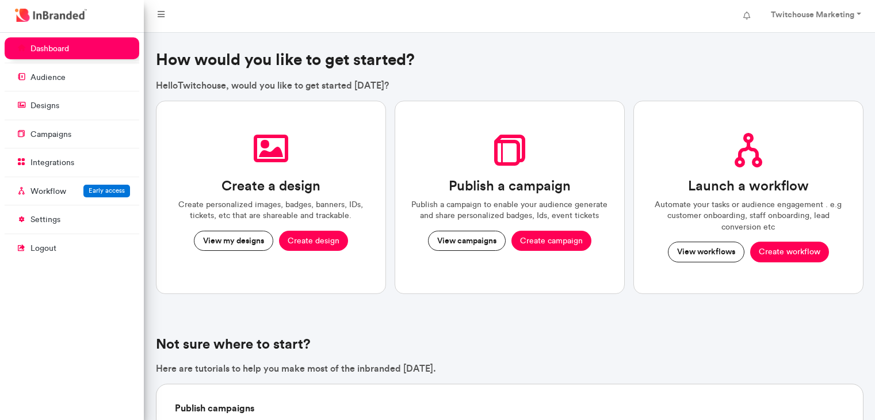 Image resolution: width=875 pixels, height=420 pixels. What do you see at coordinates (815, 16) in the screenshot?
I see `a: Twitchouse Marketing` at bounding box center [815, 16].